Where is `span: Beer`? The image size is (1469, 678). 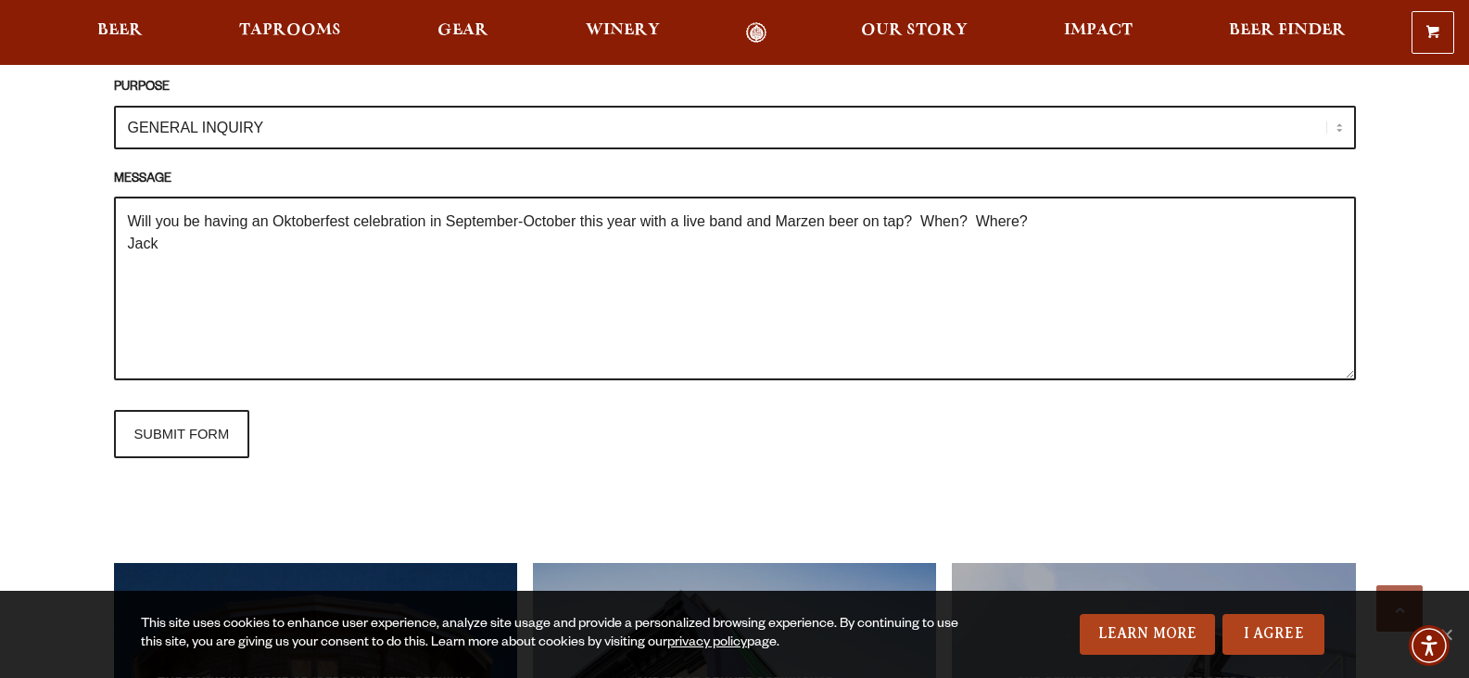
span: Beer is located at coordinates (120, 31).